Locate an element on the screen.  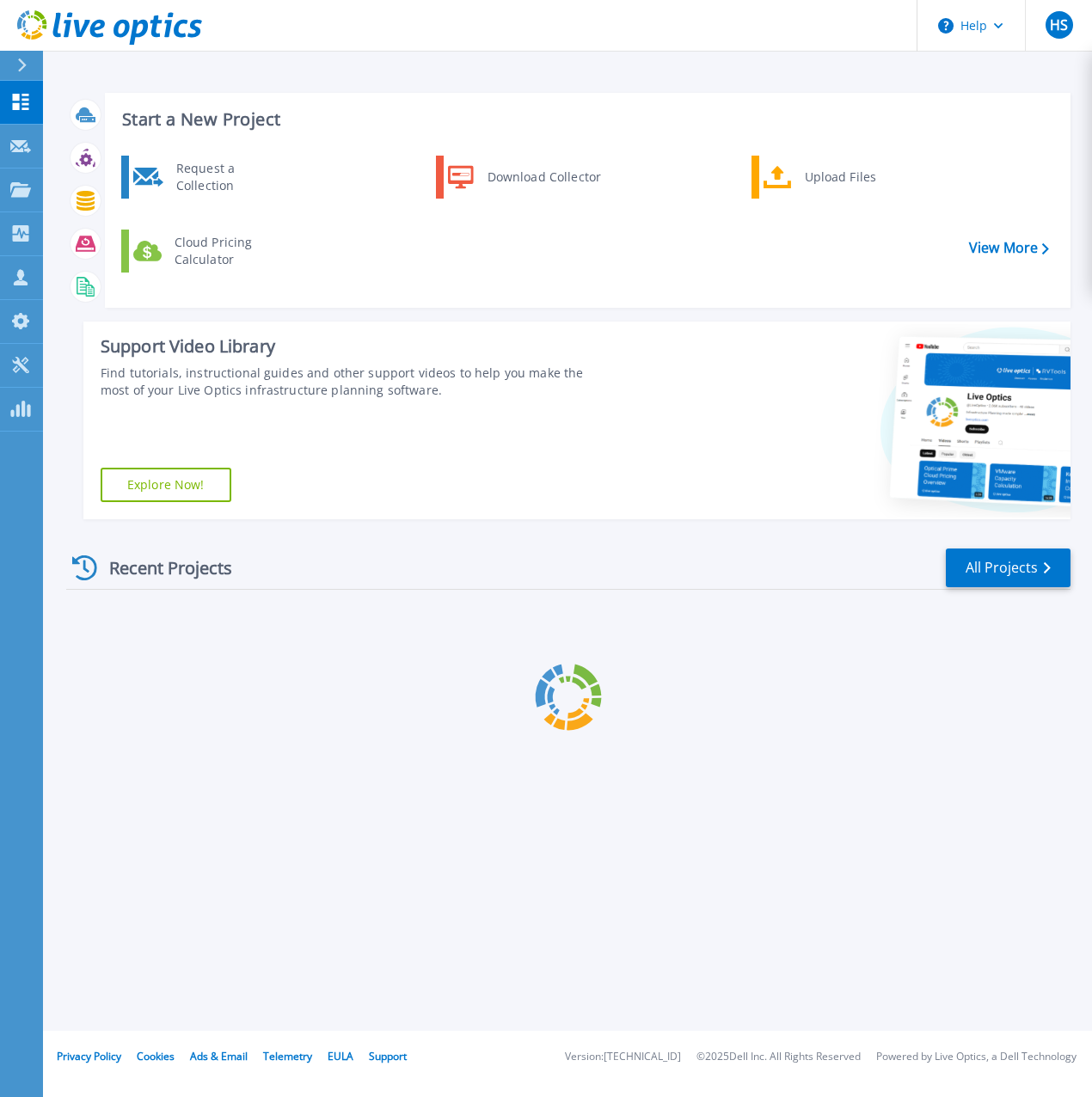
div: Request a Collection is located at coordinates (230, 177).